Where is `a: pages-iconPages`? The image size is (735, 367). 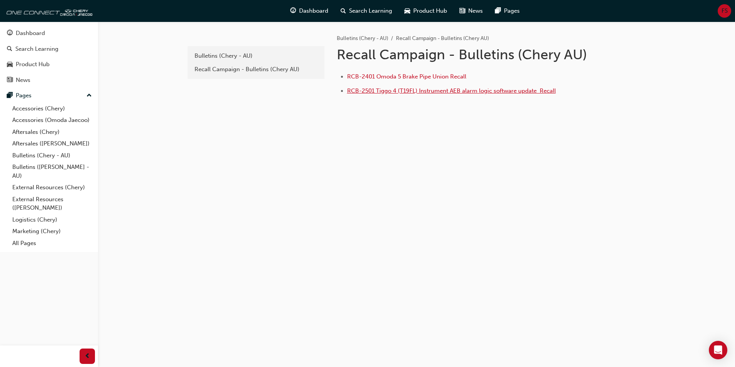
a: pages-iconPages is located at coordinates (507, 11).